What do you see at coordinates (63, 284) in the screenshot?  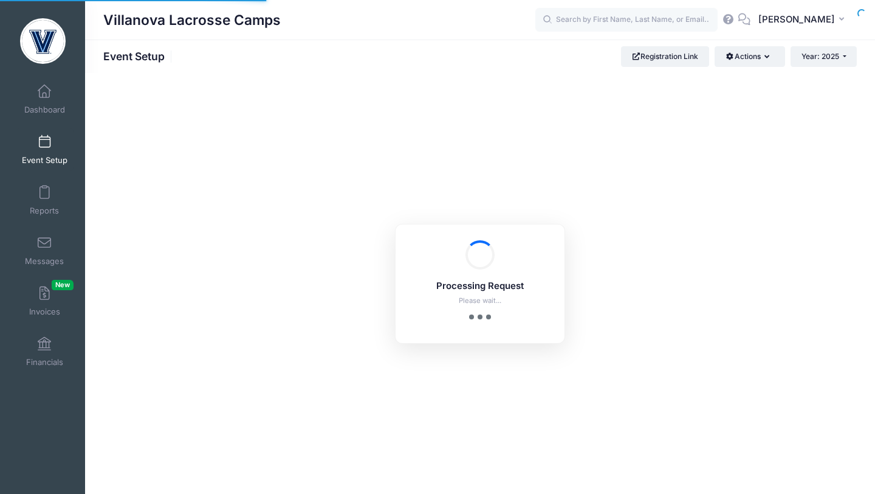 I see `span: New` at bounding box center [63, 284].